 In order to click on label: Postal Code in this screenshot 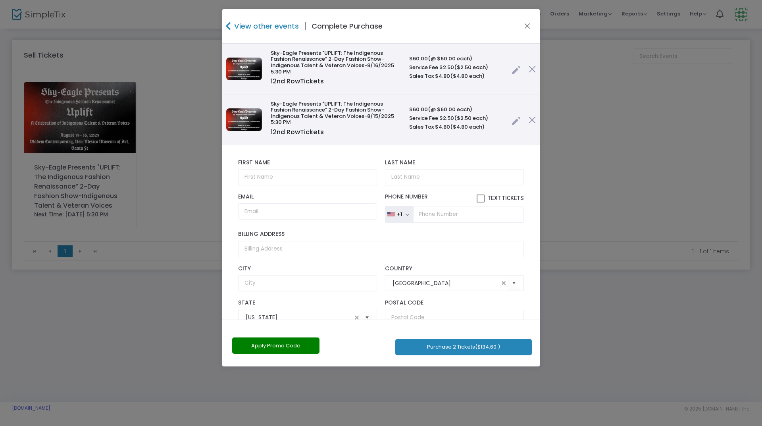, I will do `click(455, 303)`.